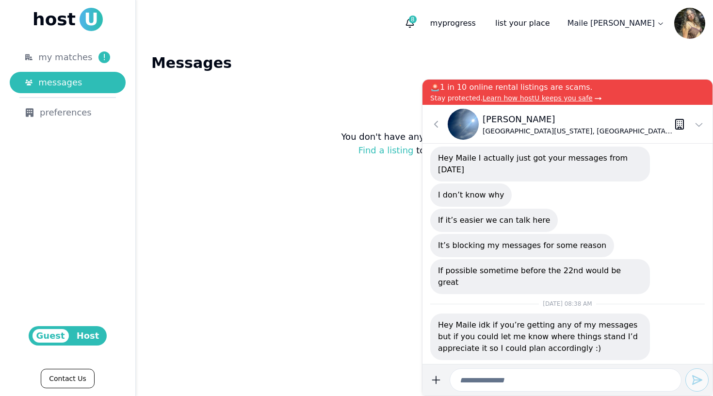  What do you see at coordinates (60, 83) in the screenshot?
I see `span: messages` at bounding box center [60, 83].